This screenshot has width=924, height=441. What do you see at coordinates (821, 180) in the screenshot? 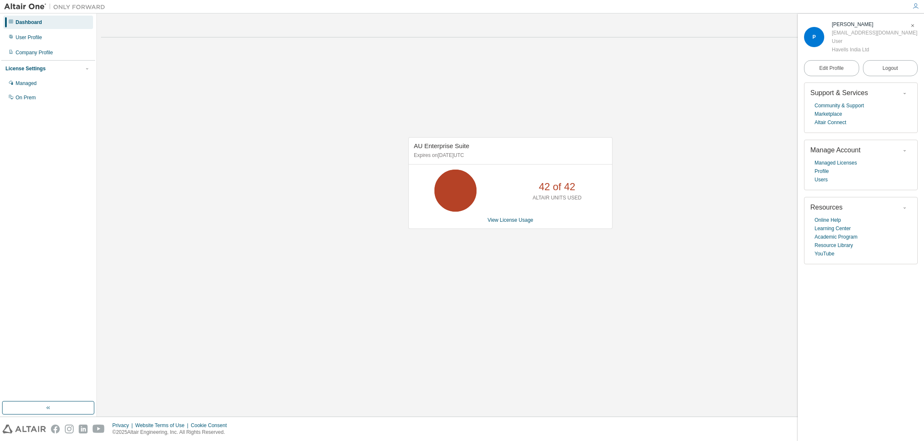
I see `a: Users` at bounding box center [821, 180].